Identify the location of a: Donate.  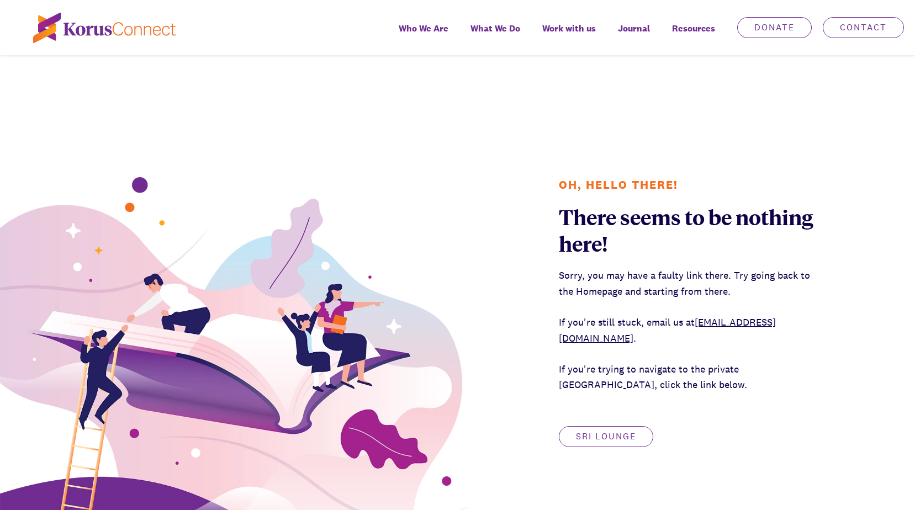
(774, 28).